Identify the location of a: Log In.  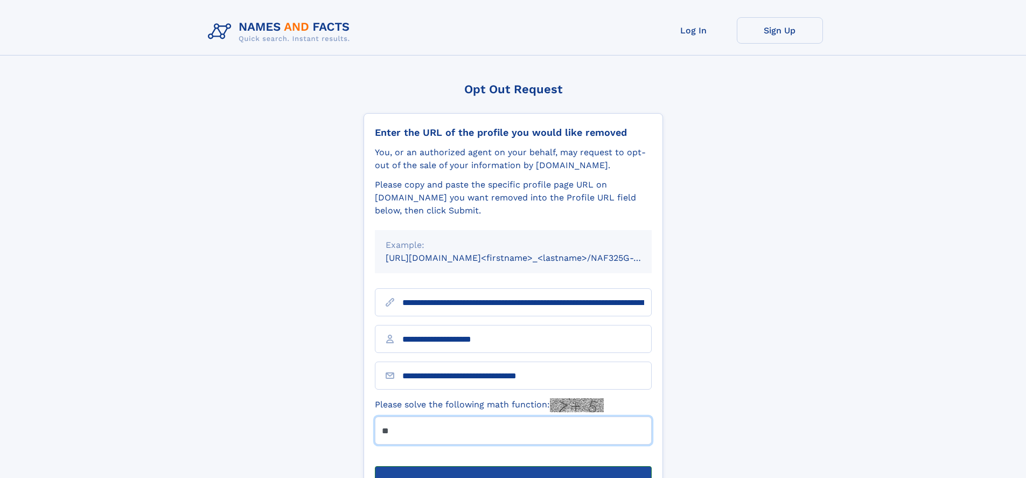
(694, 30).